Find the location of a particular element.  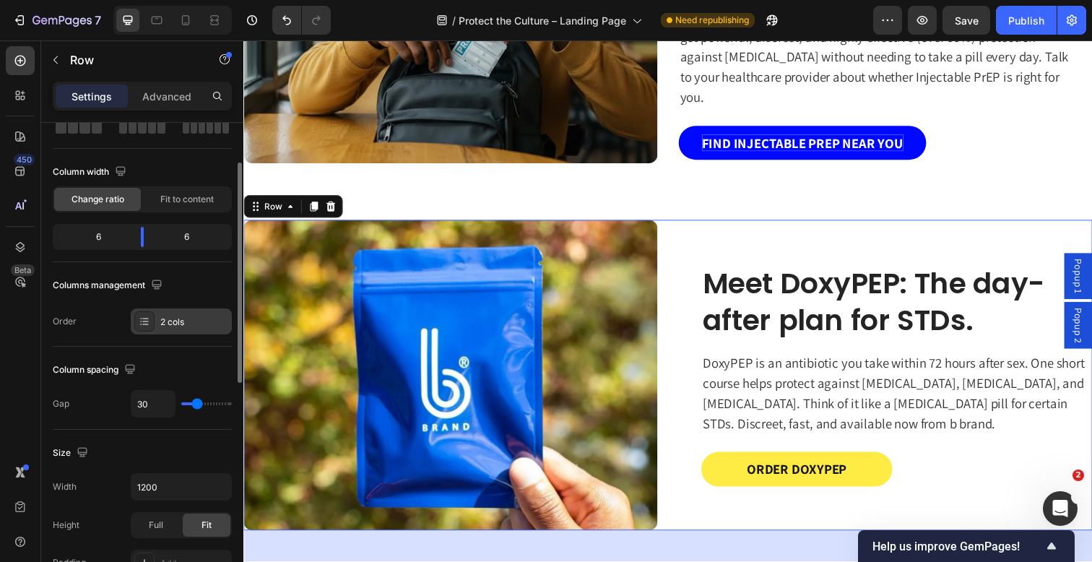

p: ORDER DOXYPEP is located at coordinates (565, 437).